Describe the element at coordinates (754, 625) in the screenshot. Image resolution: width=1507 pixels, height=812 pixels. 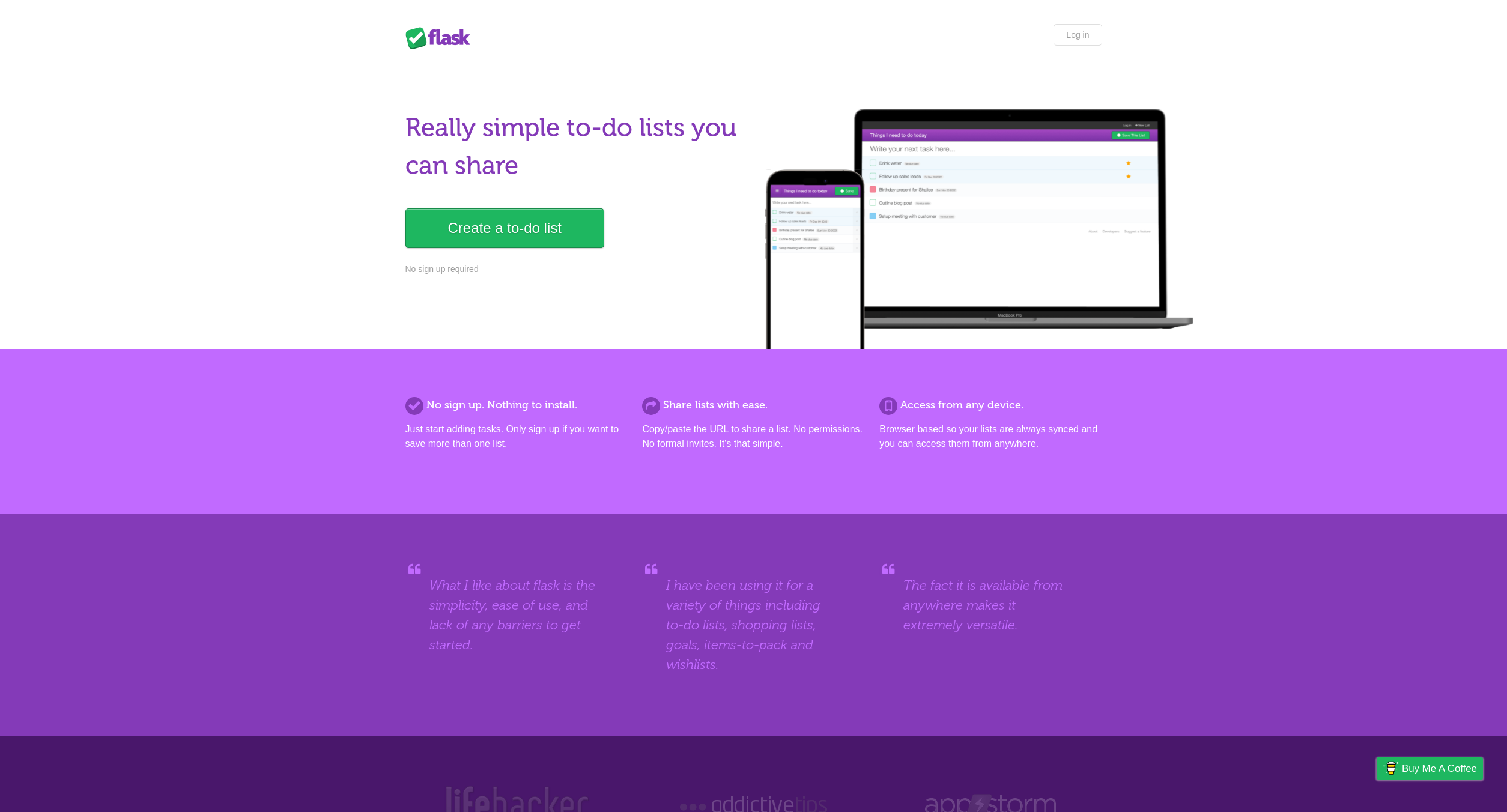
I see `blockquote: I have been using it for a variety of things including to-do lists, shopping lists, goals, items-...` at that location.